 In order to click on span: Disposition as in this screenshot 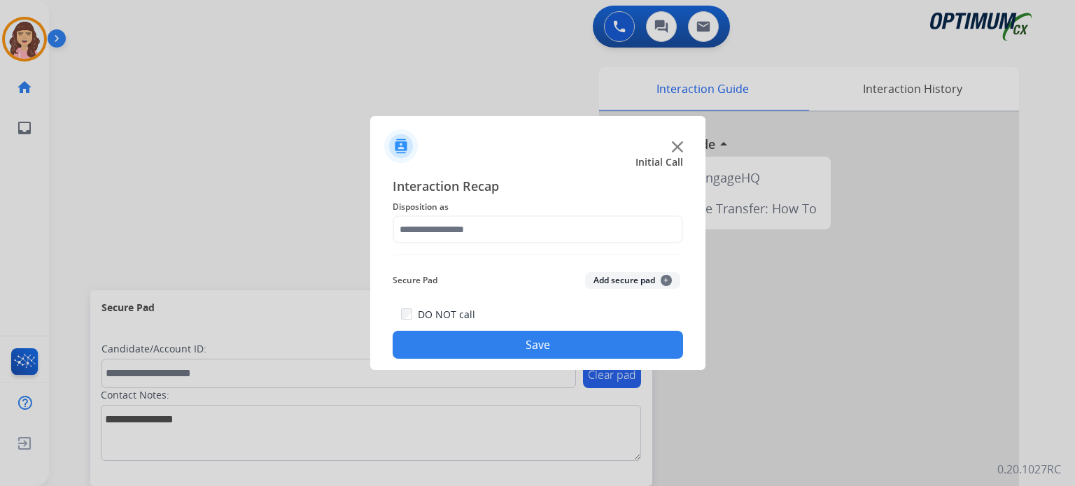, I will do `click(537, 207)`.